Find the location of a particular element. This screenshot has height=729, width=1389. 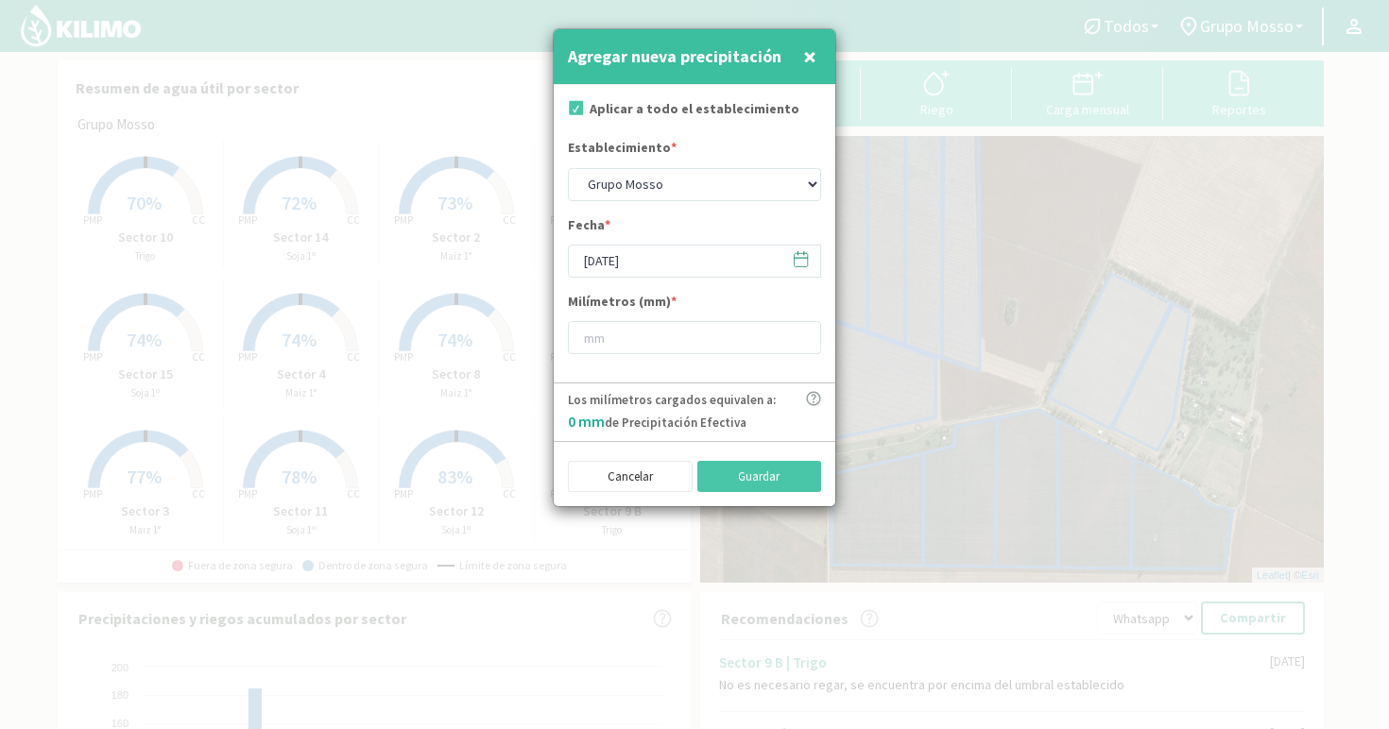

button: Cancelar is located at coordinates (630, 477).